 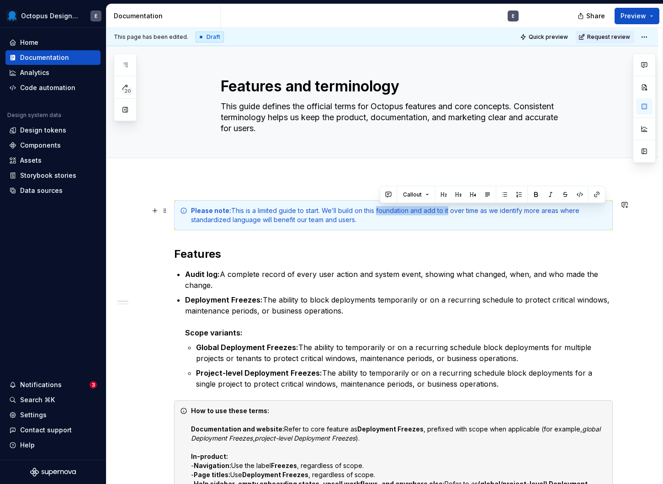 I want to click on div: Notifications, so click(x=41, y=385).